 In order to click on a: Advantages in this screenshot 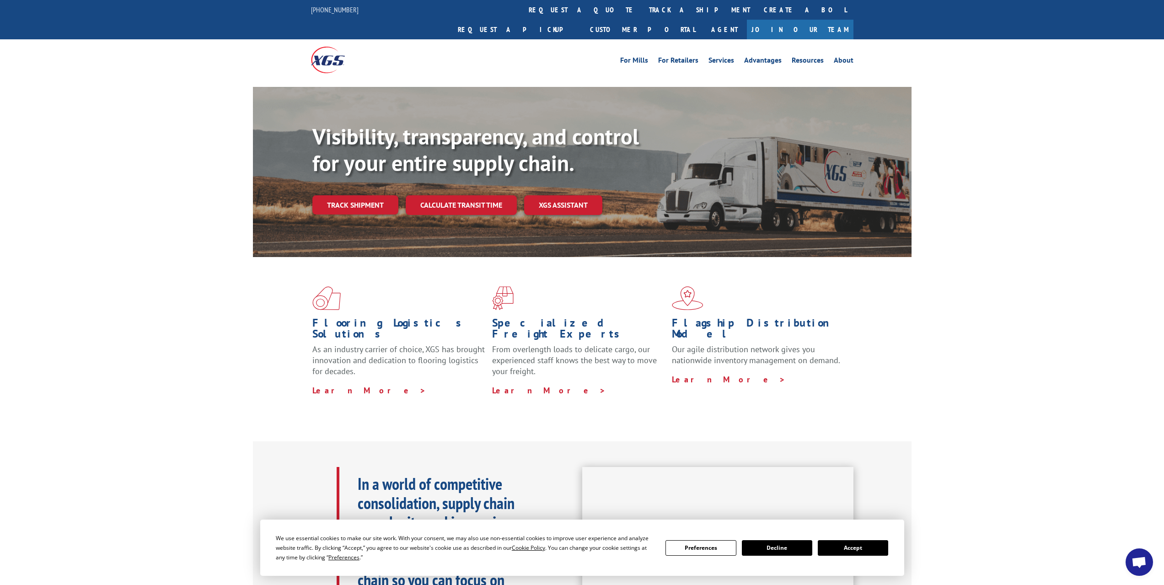, I will do `click(763, 62)`.